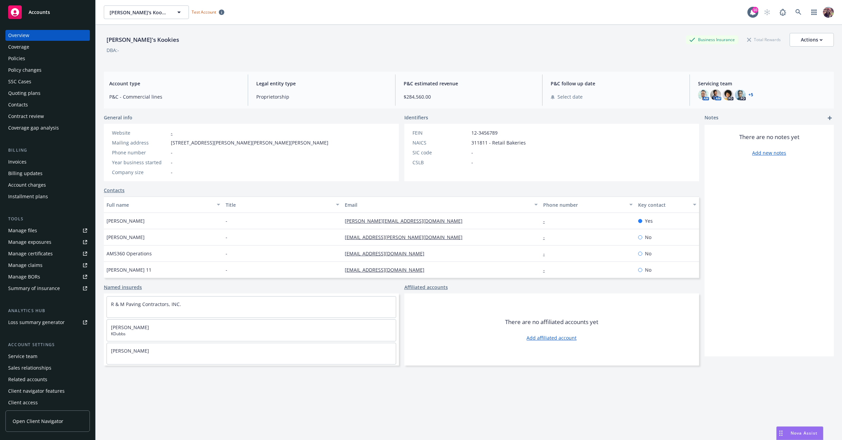 The height and width of the screenshot is (440, 842). Describe the element at coordinates (22, 231) in the screenshot. I see `div: Manage files` at that location.